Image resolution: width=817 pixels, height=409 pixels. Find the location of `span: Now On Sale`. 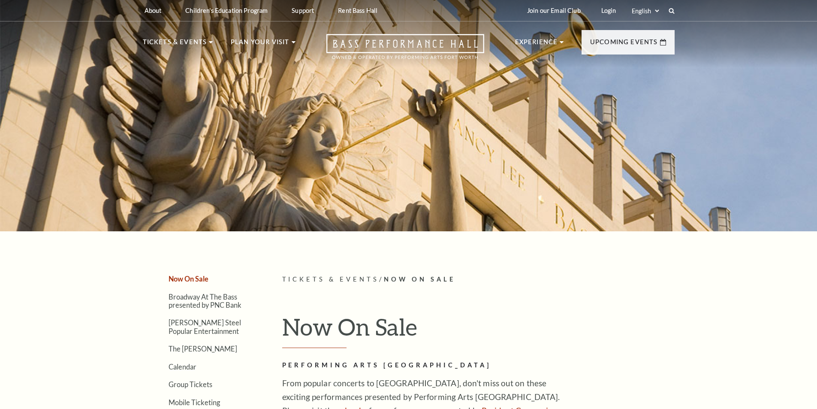

span: Now On Sale is located at coordinates (420, 279).